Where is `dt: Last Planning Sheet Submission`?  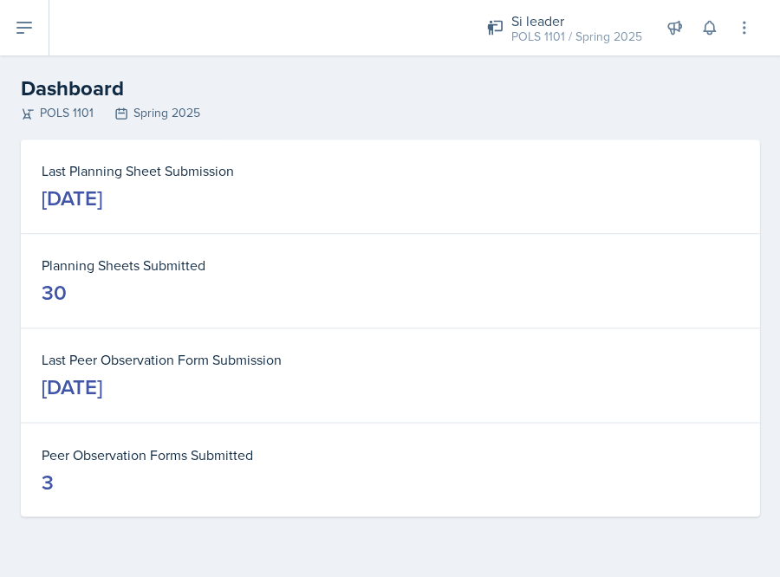 dt: Last Planning Sheet Submission is located at coordinates (390, 171).